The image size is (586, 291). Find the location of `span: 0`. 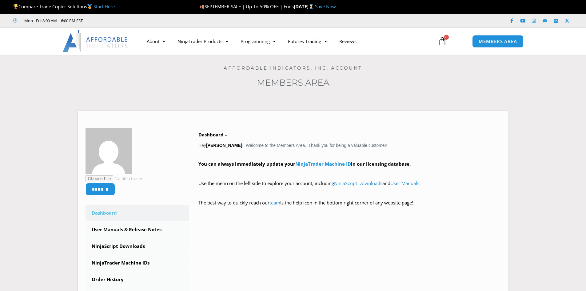

span: 0 is located at coordinates (446, 37).